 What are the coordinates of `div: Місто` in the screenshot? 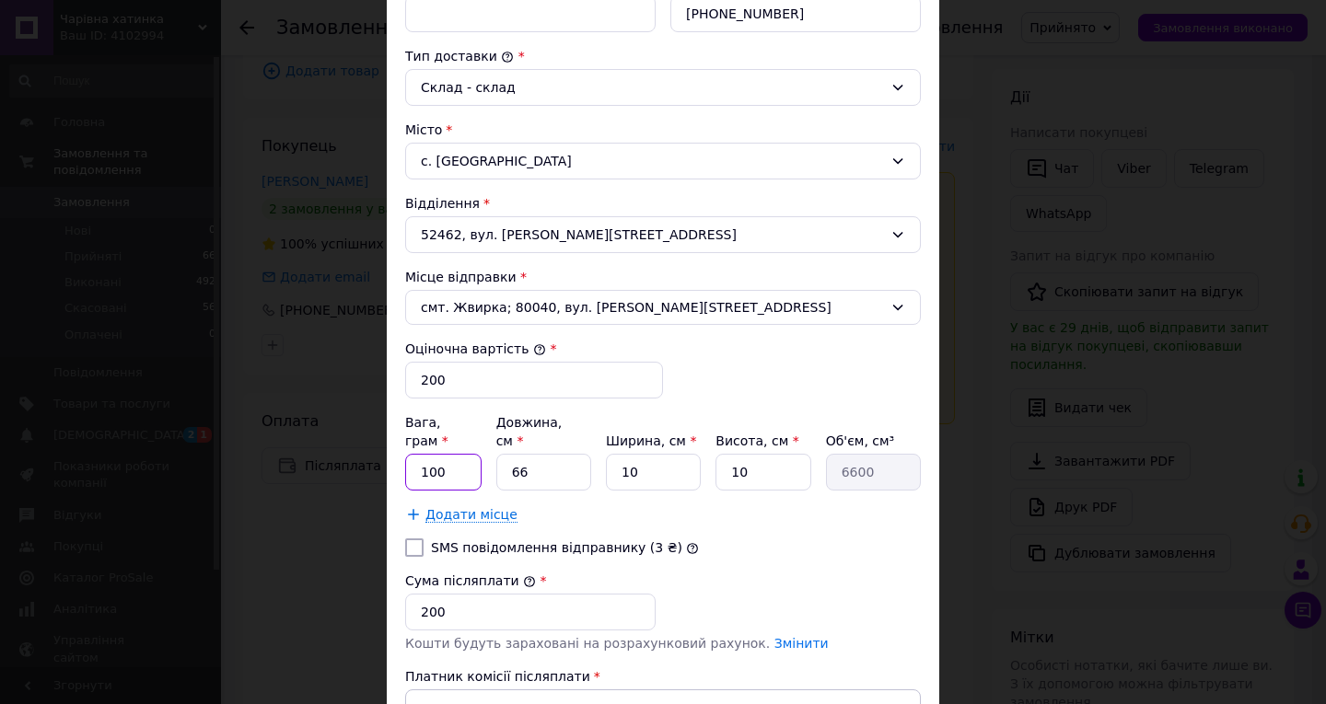 It's located at (663, 130).